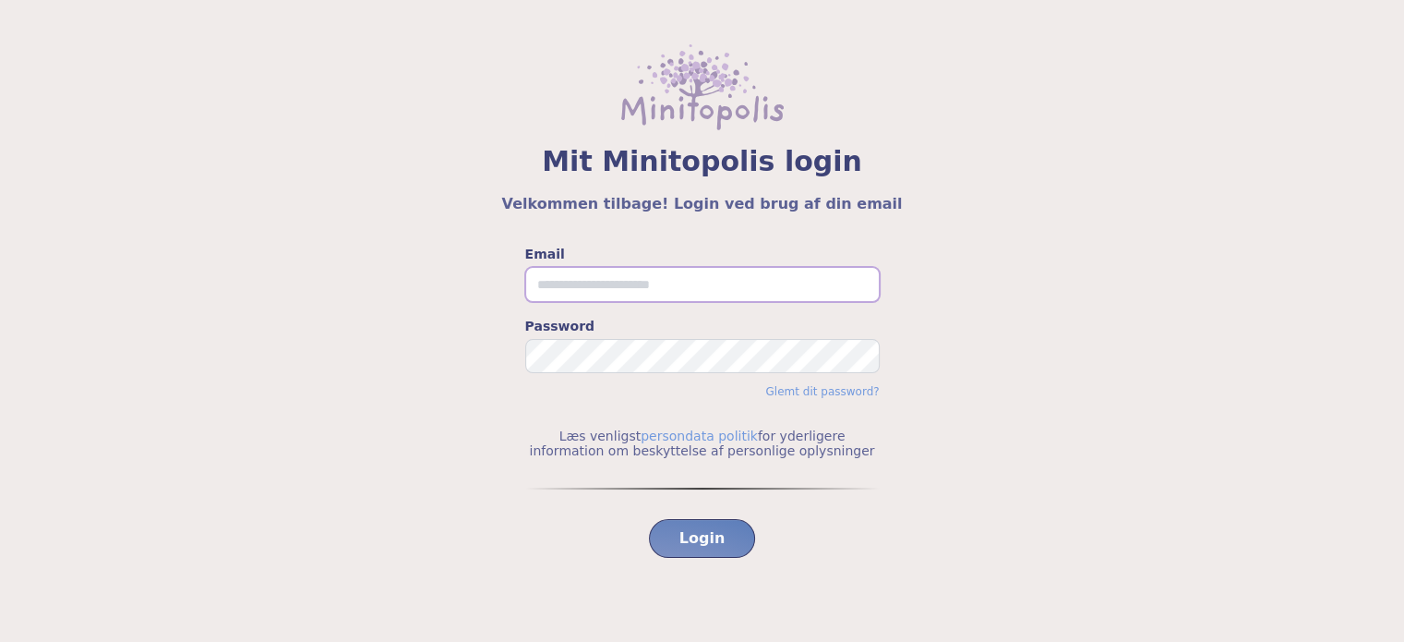 This screenshot has width=1404, height=642. I want to click on button: Login, so click(703, 538).